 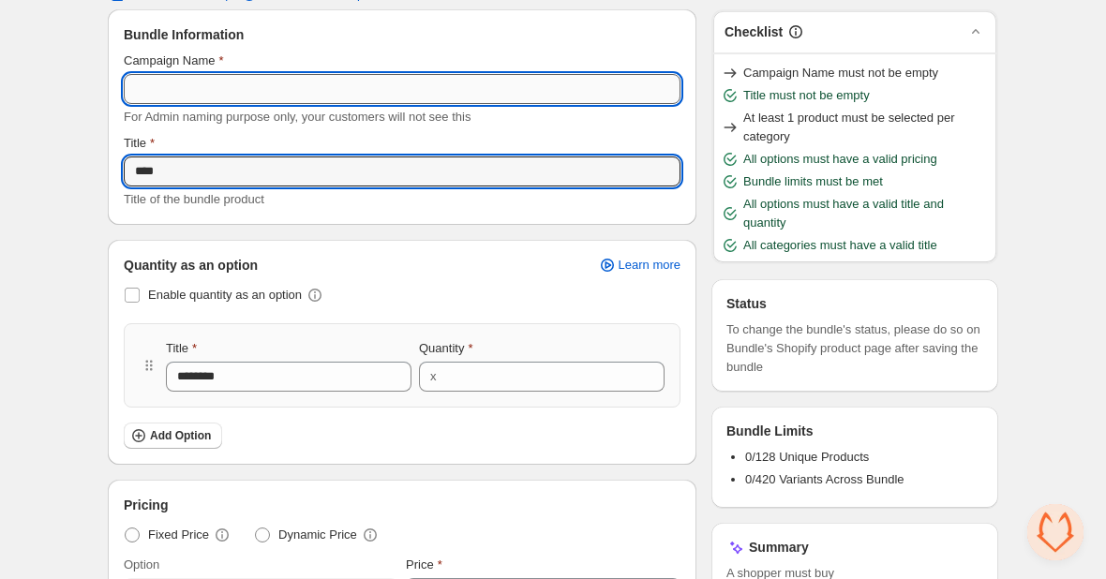 What do you see at coordinates (190, 265) in the screenshot?
I see `span: Quantity as an option` at bounding box center [190, 265].